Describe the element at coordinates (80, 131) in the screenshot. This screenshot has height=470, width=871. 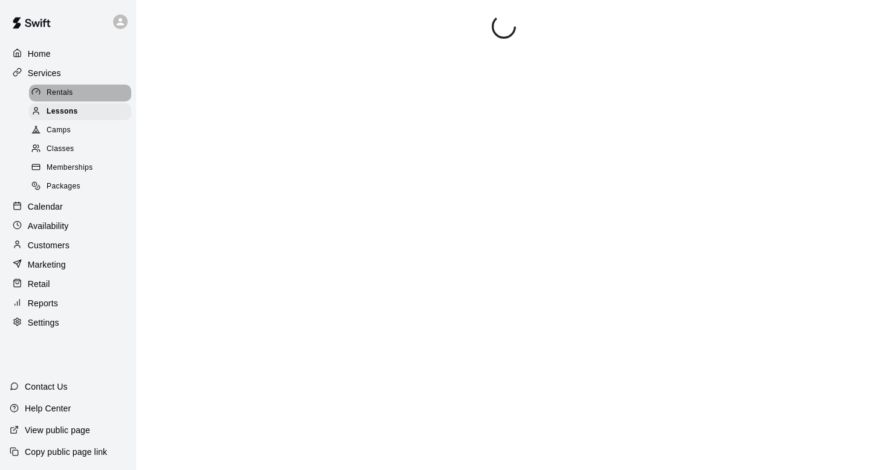
I see `div: Camps` at that location.